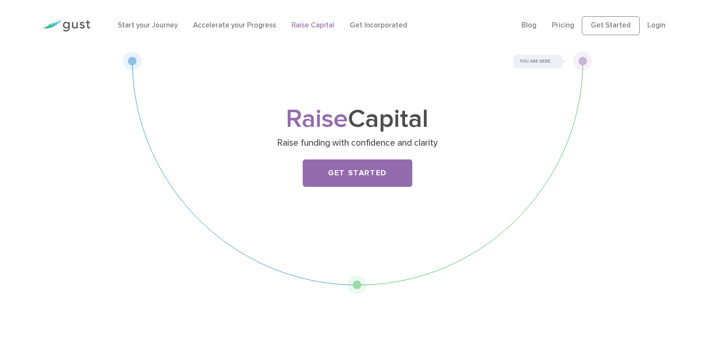  What do you see at coordinates (379, 25) in the screenshot?
I see `a: Get Incorporated` at bounding box center [379, 25].